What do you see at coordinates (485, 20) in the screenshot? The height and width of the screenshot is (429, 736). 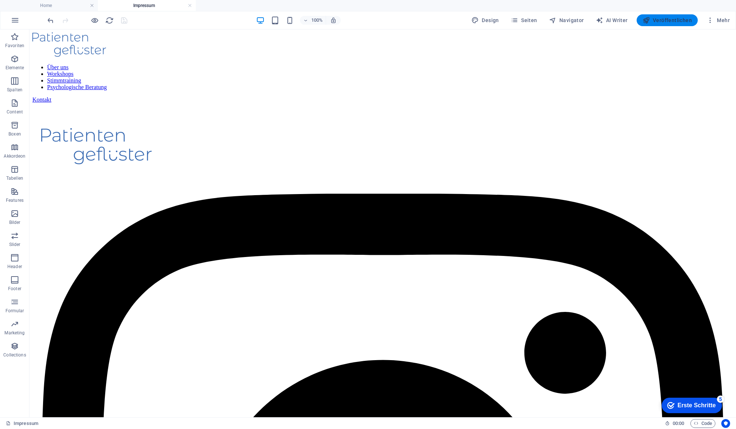 I see `button: Design` at bounding box center [485, 20].